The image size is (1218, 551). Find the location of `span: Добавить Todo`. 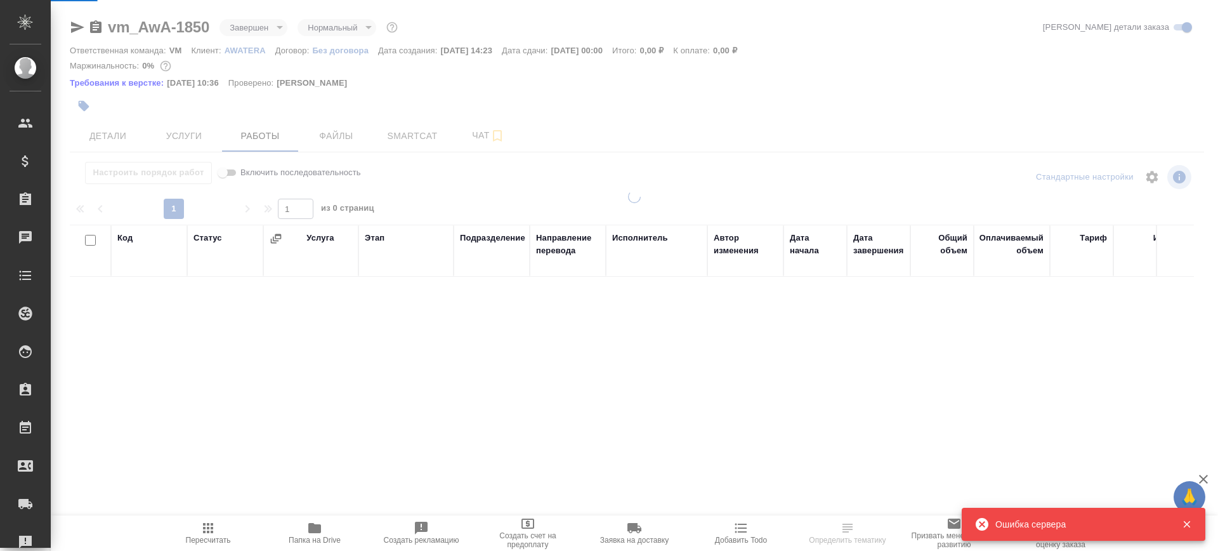

span: Добавить Todo is located at coordinates (741, 540).